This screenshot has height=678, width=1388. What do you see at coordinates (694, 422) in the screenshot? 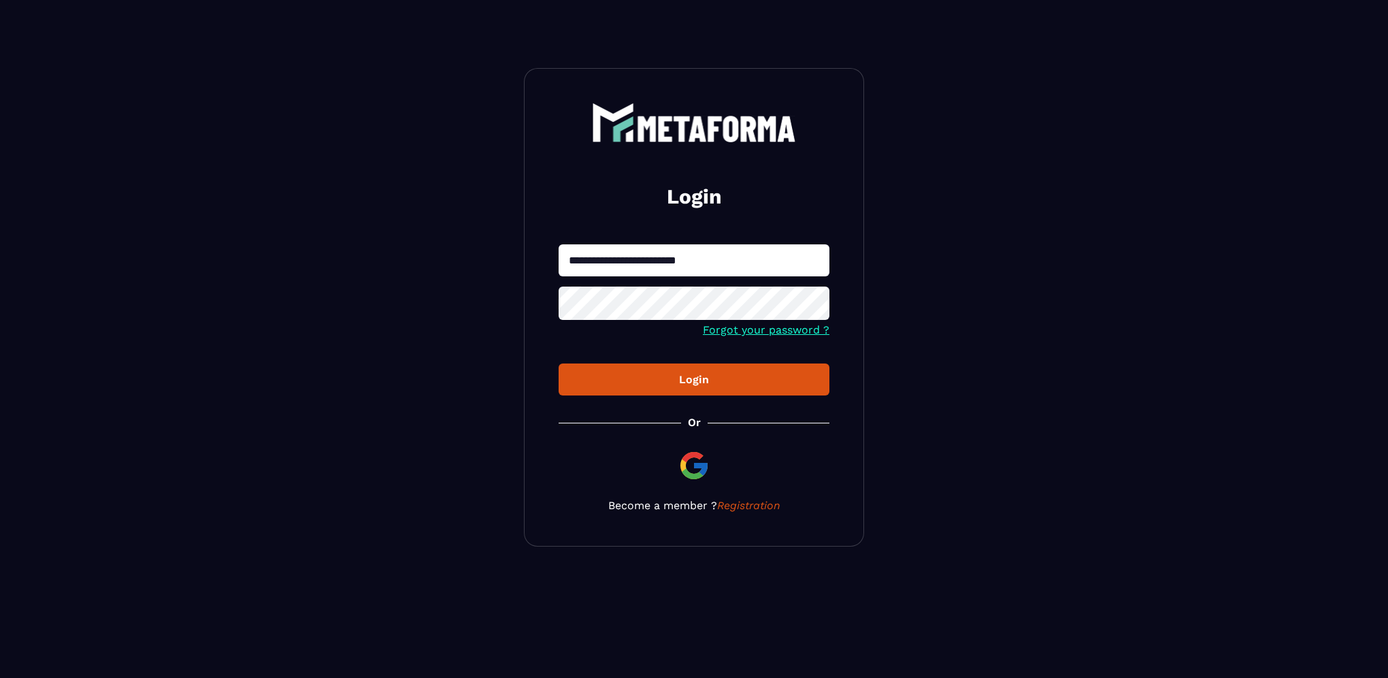
I see `p: Or` at bounding box center [694, 422].